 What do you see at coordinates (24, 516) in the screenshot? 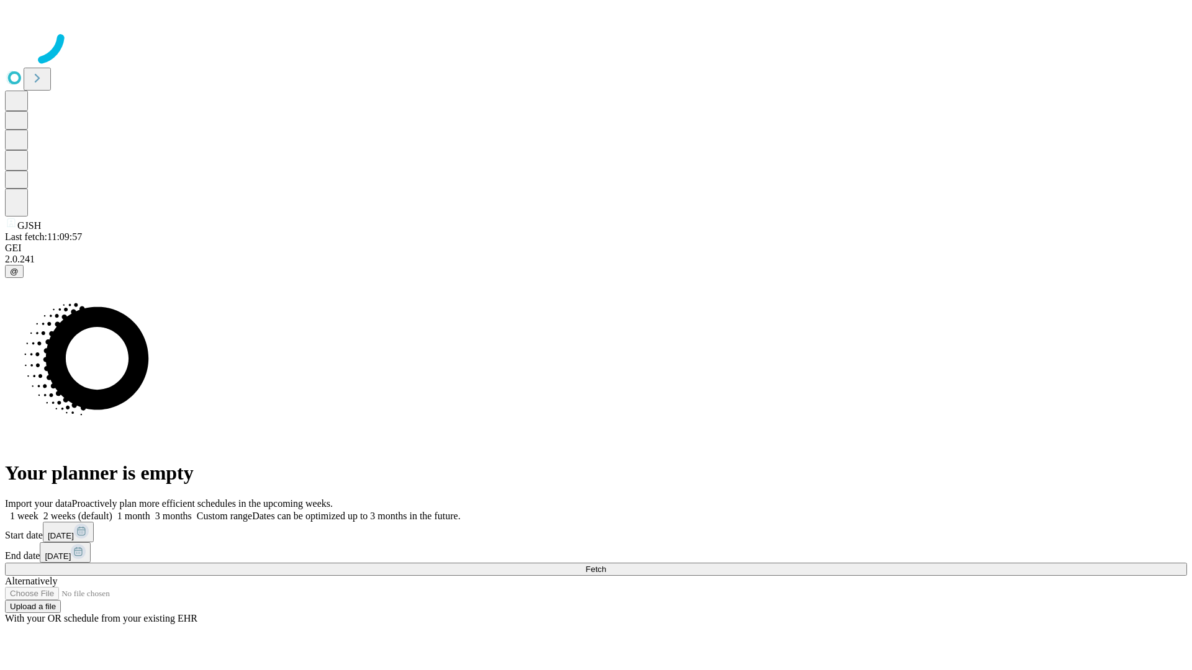
I see `span: 1 week` at bounding box center [24, 516].